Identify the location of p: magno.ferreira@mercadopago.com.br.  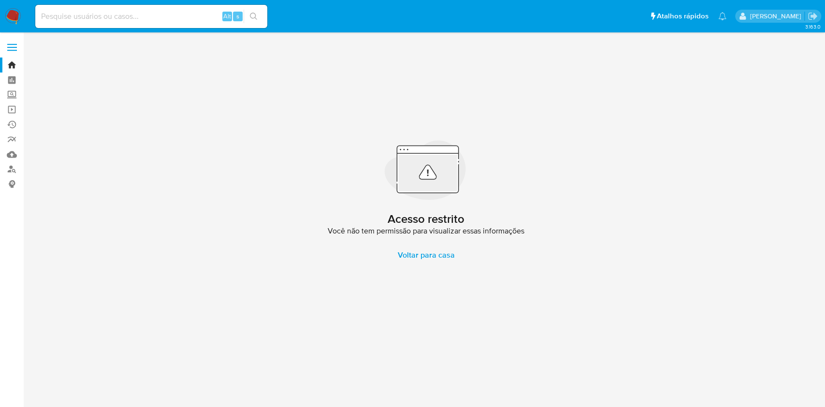
(777, 16).